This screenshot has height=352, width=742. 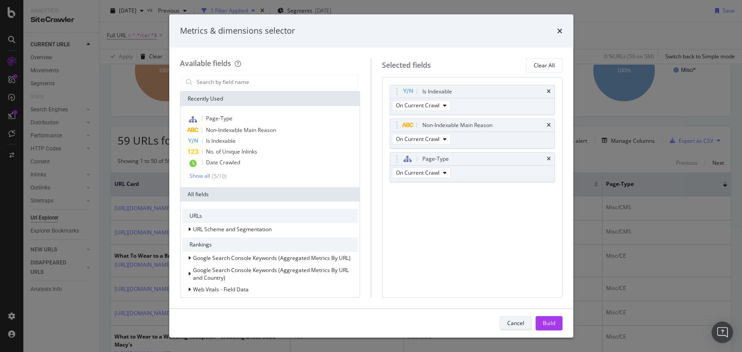 I want to click on span: URL Scheme and Segmentation, so click(x=232, y=229).